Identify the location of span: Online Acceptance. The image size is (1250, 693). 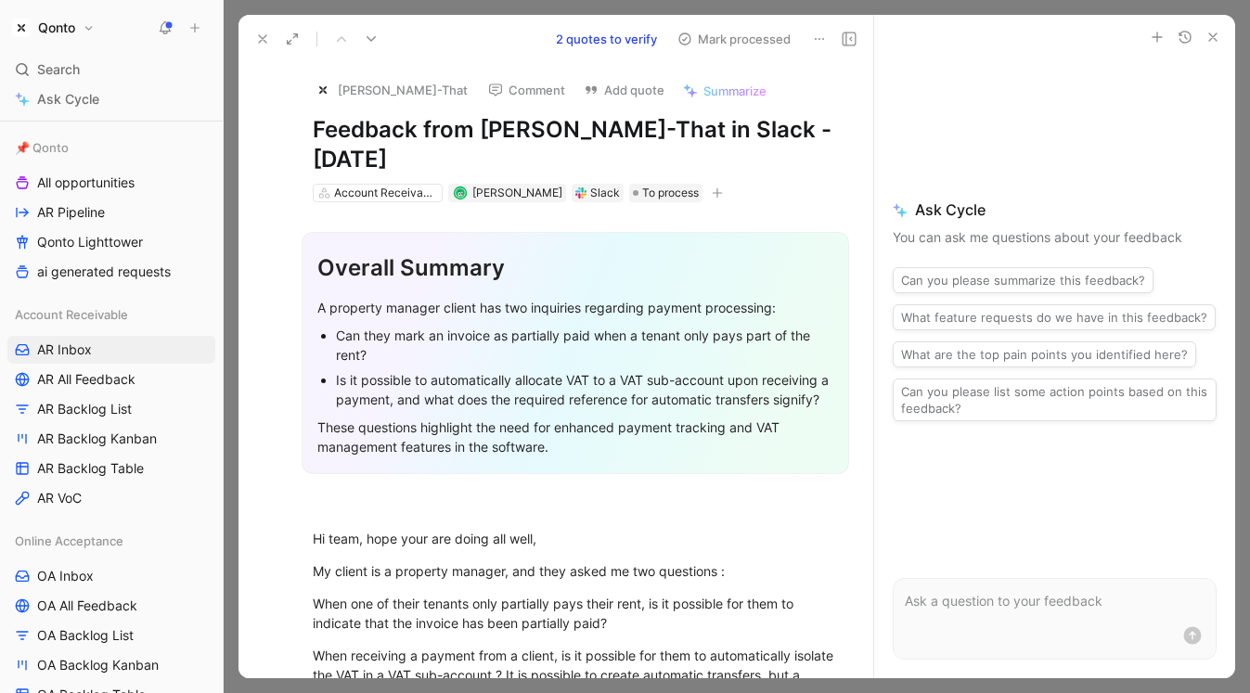
(69, 541).